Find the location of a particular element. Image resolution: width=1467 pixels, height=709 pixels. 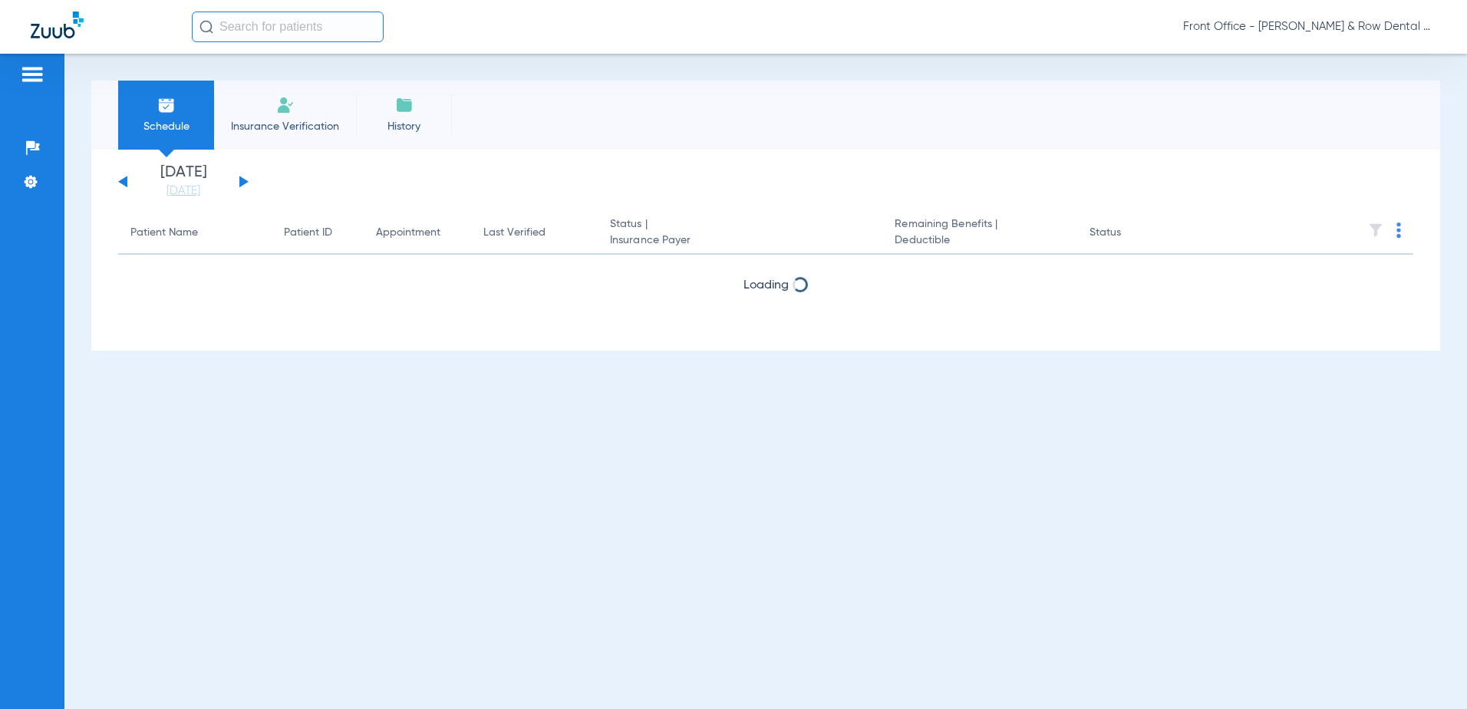

span: Insurance Verification is located at coordinates (285, 127).